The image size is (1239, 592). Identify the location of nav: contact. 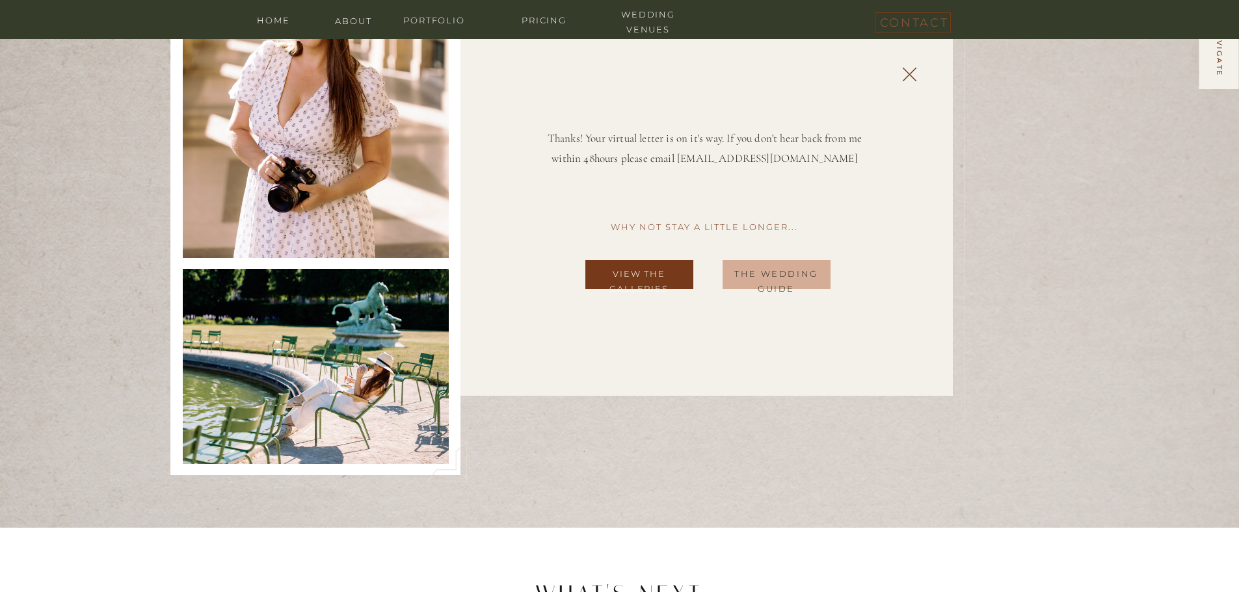
(912, 20).